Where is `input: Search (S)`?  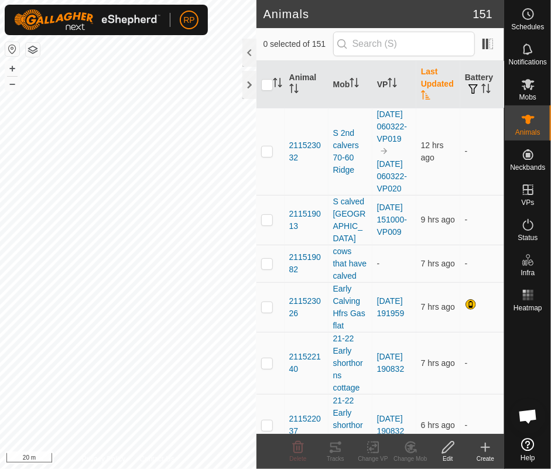
input: Search (S) is located at coordinates (404, 44).